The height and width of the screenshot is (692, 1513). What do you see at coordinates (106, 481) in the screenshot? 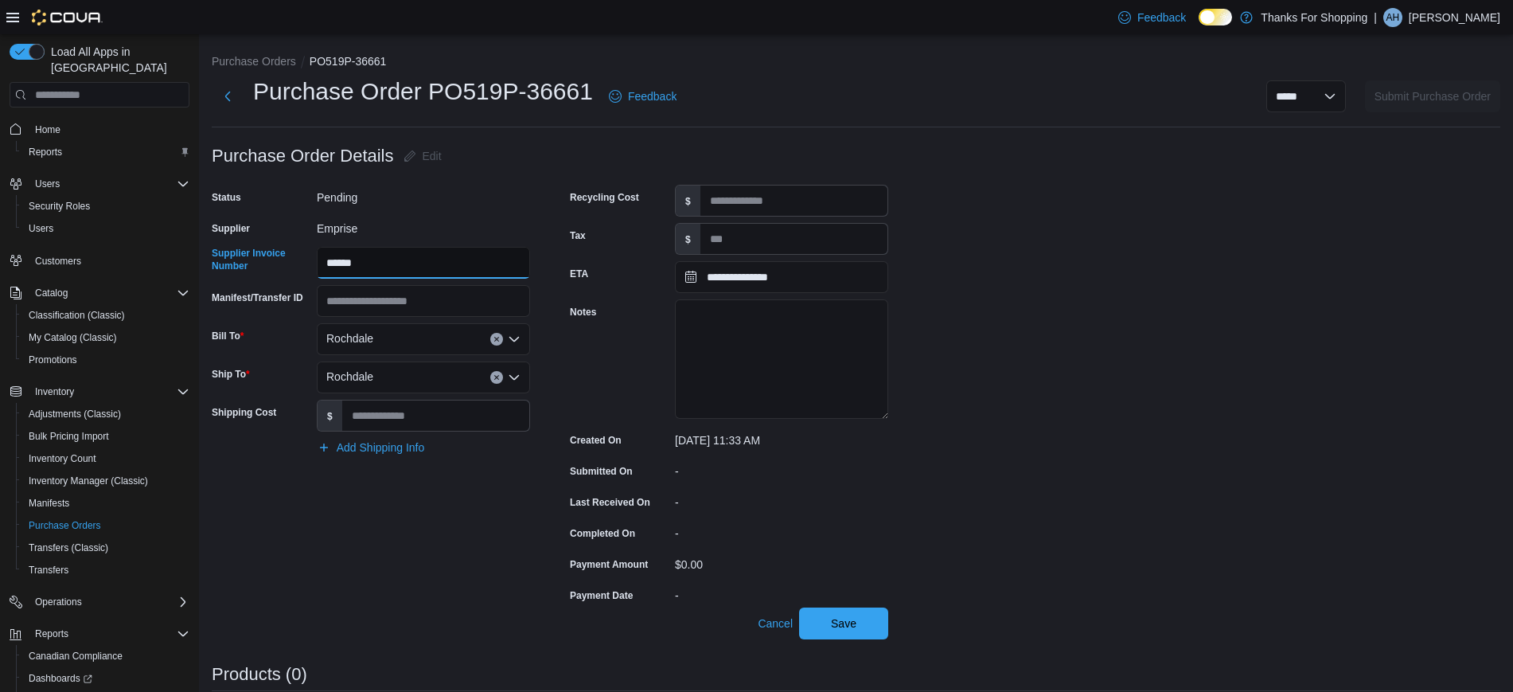
I see `button: Inventory Manager (Classic)` at bounding box center [106, 481].